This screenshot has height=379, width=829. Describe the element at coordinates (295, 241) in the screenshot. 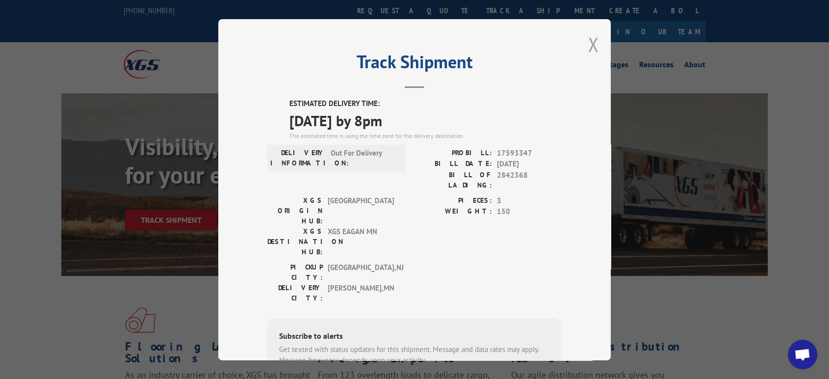

I see `label: XGS DESTINATION HUB:` at that location.